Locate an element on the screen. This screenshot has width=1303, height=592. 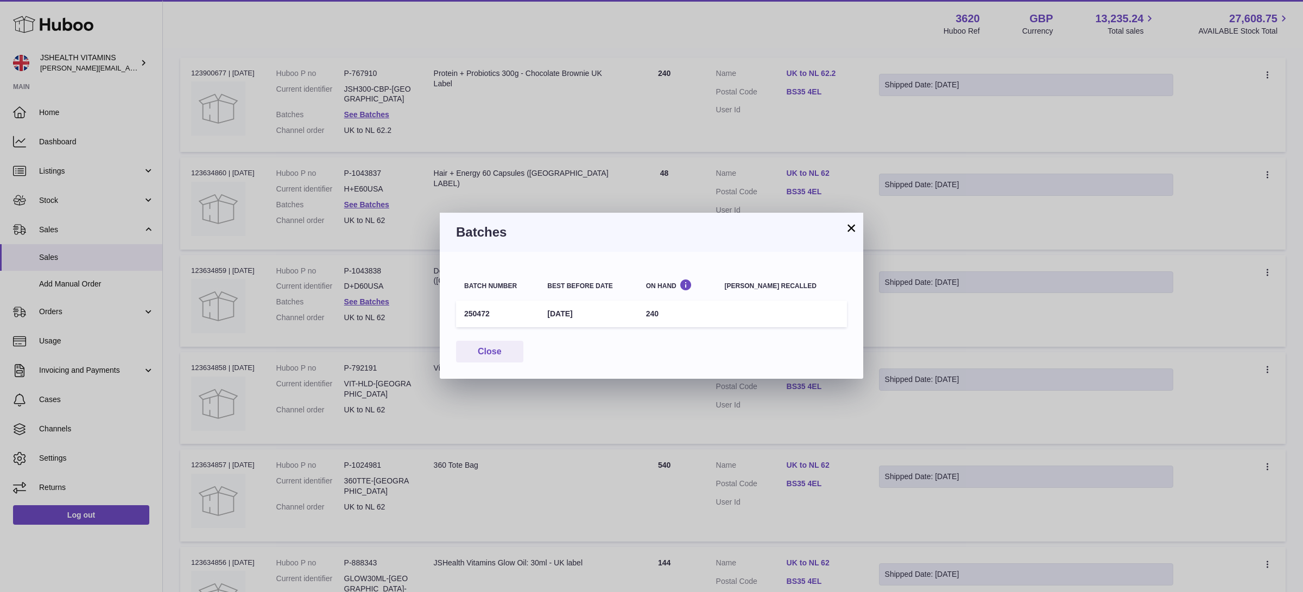
div: Batch number is located at coordinates (497, 286).